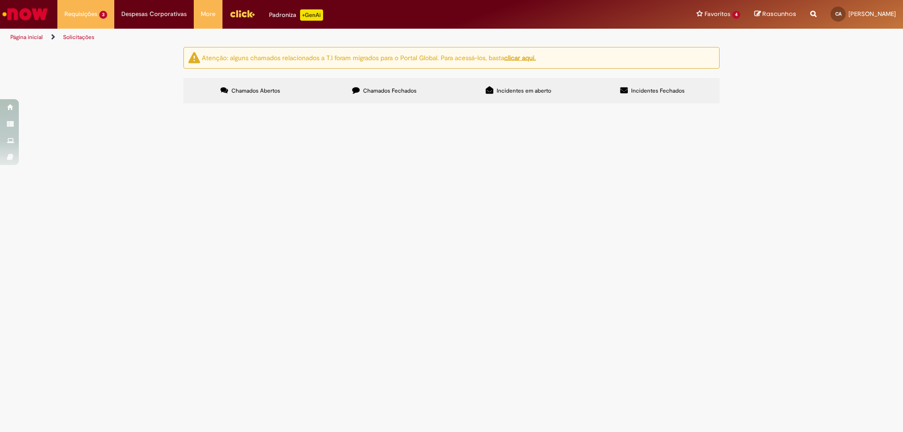 Image resolution: width=903 pixels, height=432 pixels. I want to click on span: Rascunhos, so click(779, 14).